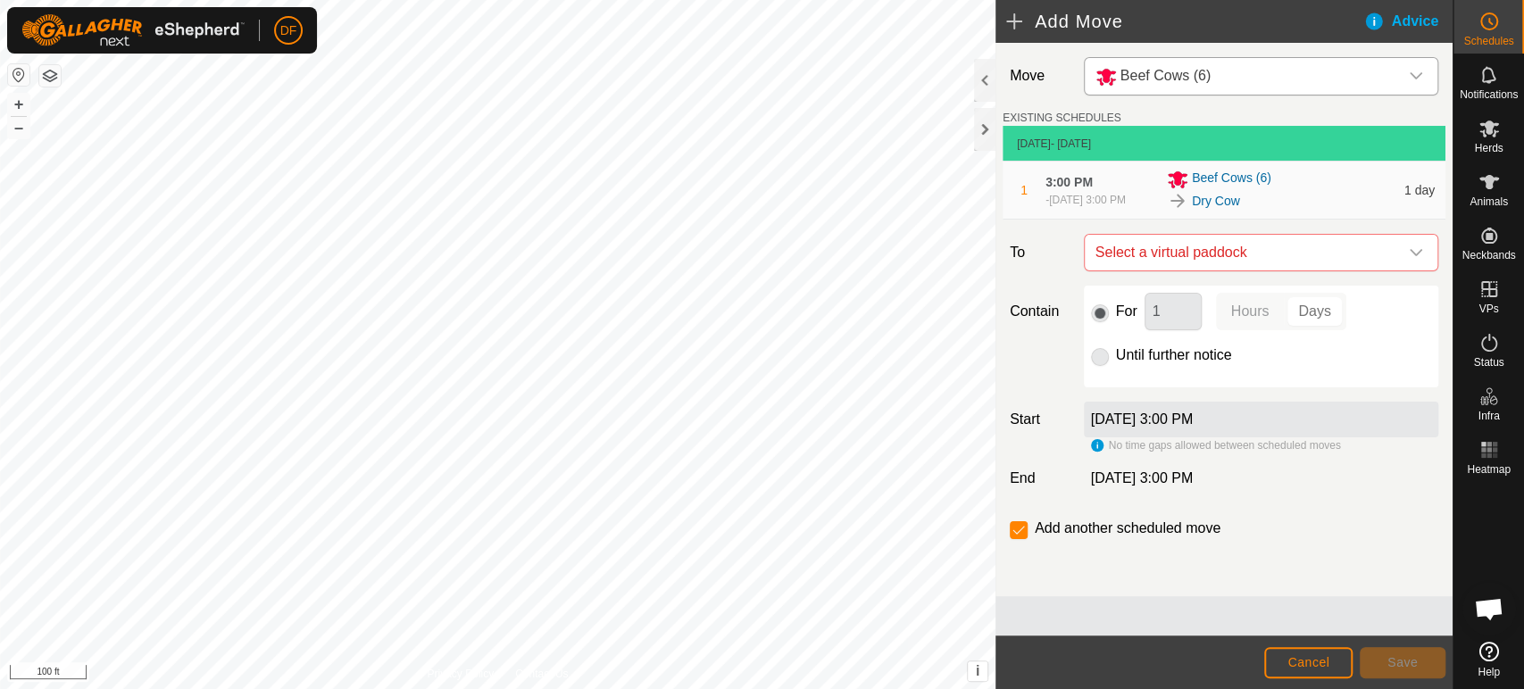  I want to click on span: Notifications, so click(1488, 95).